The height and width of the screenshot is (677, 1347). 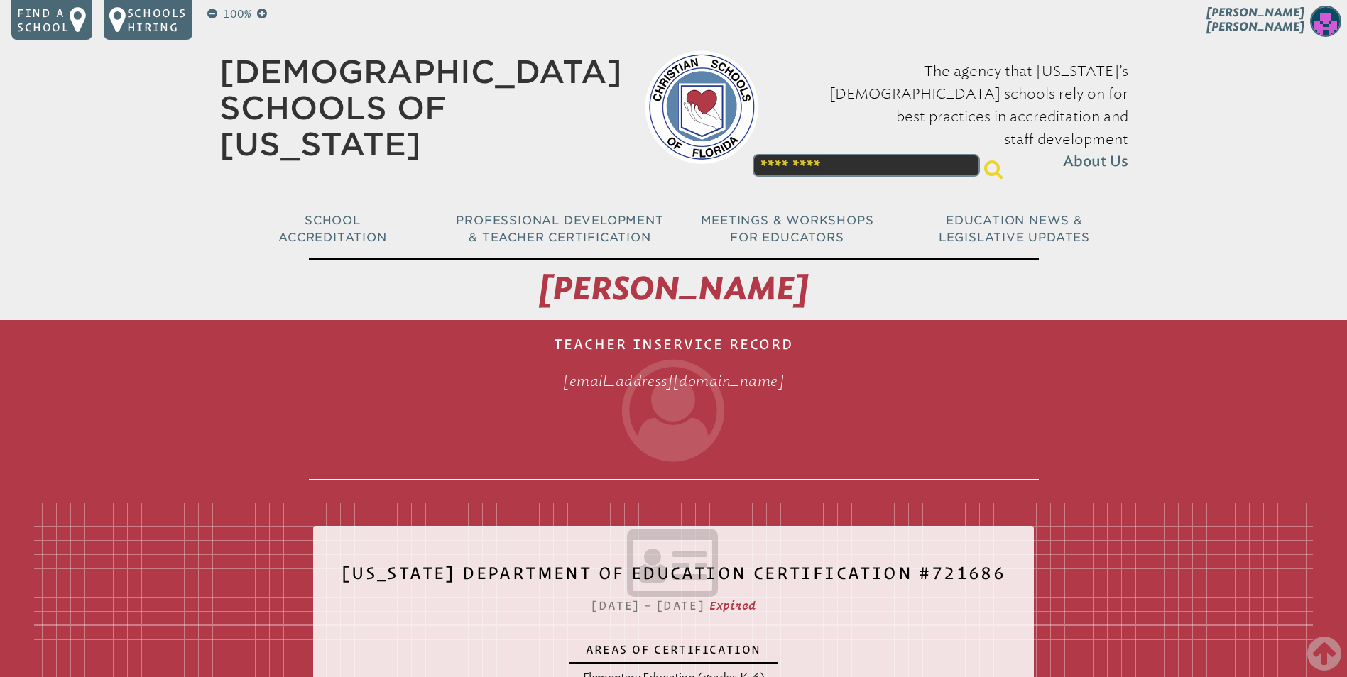 I want to click on p: Schools Hiring, so click(x=157, y=20).